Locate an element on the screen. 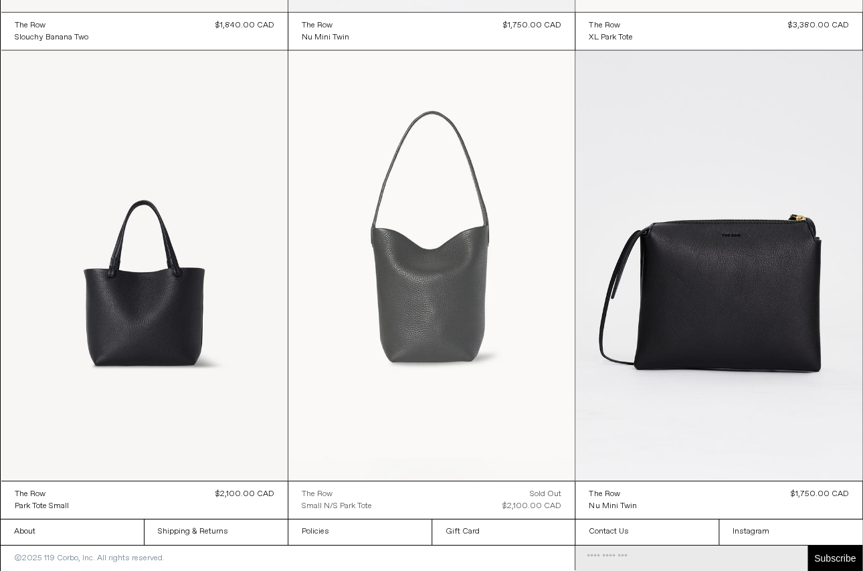 The image size is (863, 571). p: ©2025 119 Corbo, Inc. All rights reserved. is located at coordinates (89, 558).